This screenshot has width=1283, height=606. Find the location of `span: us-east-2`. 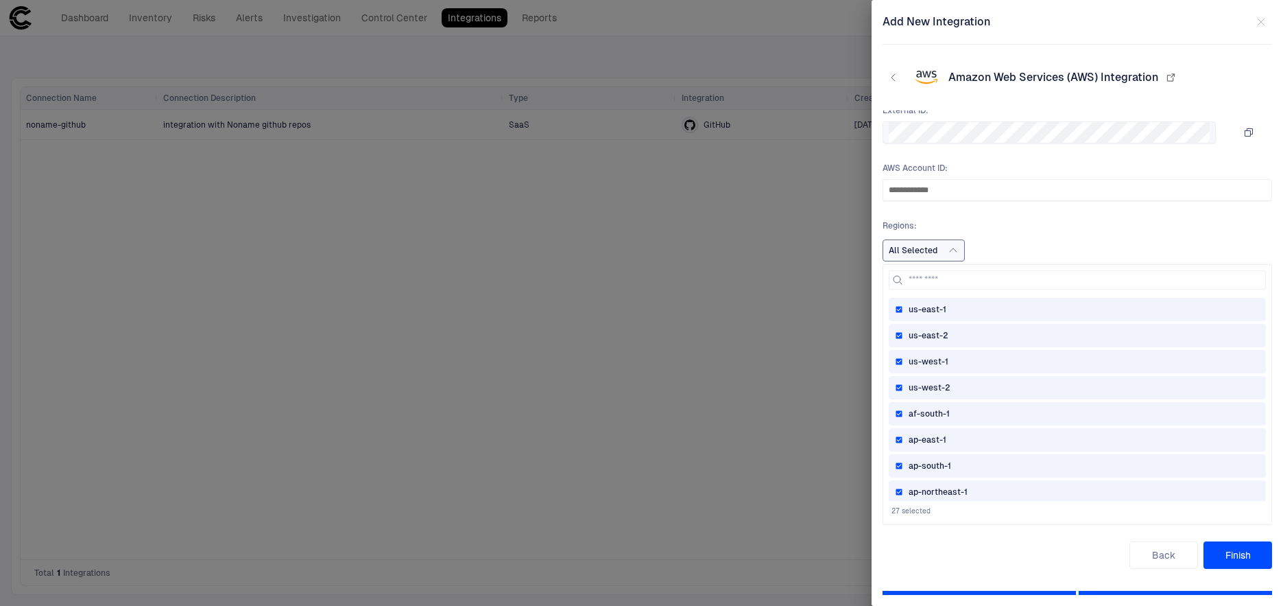

span: us-east-2 is located at coordinates (929, 335).